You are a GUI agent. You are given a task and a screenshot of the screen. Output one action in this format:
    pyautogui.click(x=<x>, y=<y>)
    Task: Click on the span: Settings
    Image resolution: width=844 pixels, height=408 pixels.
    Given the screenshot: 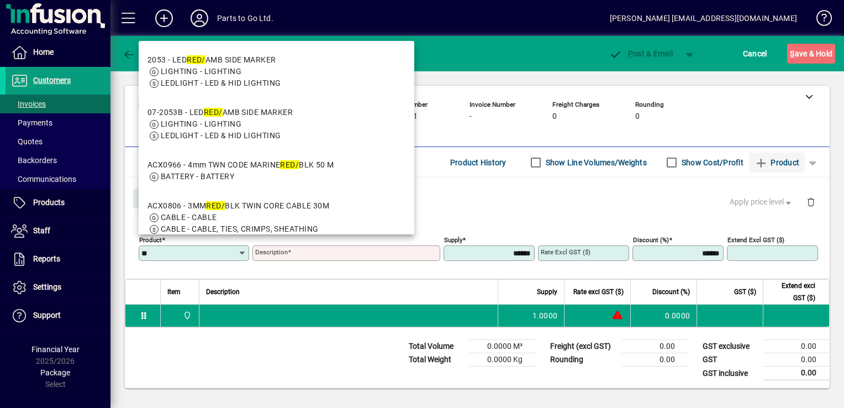 What is the action you would take?
    pyautogui.click(x=47, y=287)
    